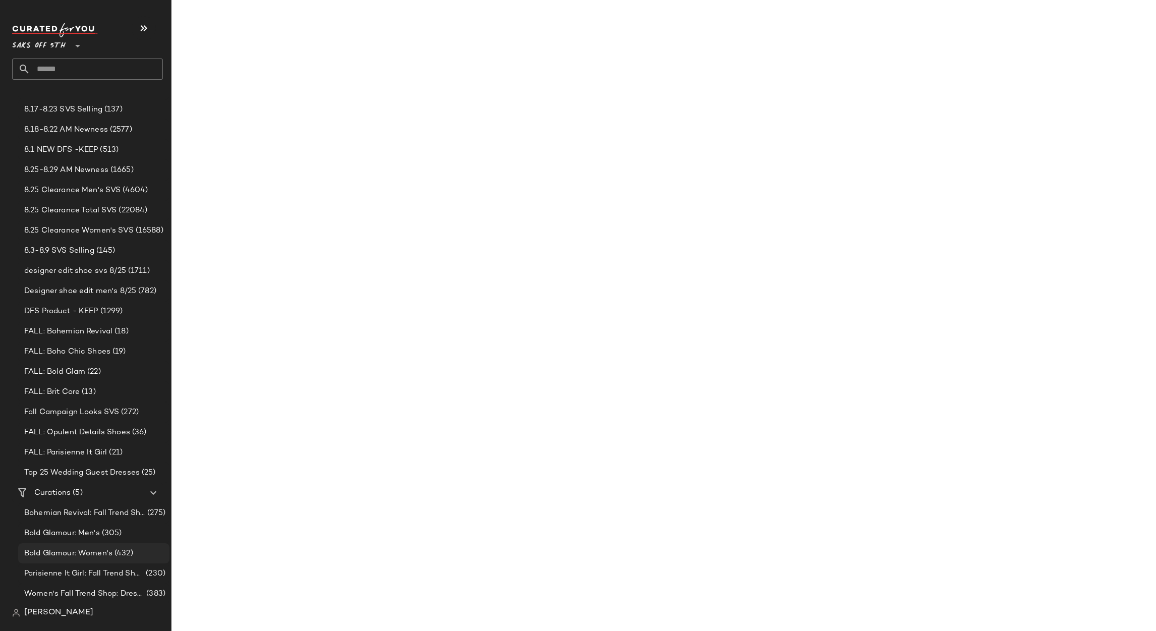 The height and width of the screenshot is (631, 1156). What do you see at coordinates (72, 412) in the screenshot?
I see `span: Fall Campaign Looks SVS` at bounding box center [72, 412].